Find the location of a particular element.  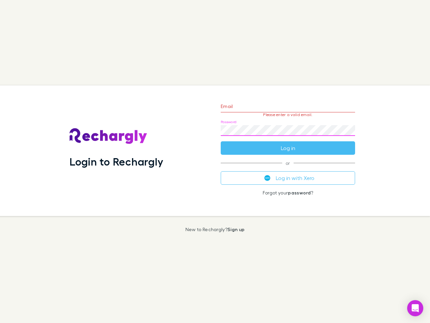

button: Log in with Xero is located at coordinates (288, 178).